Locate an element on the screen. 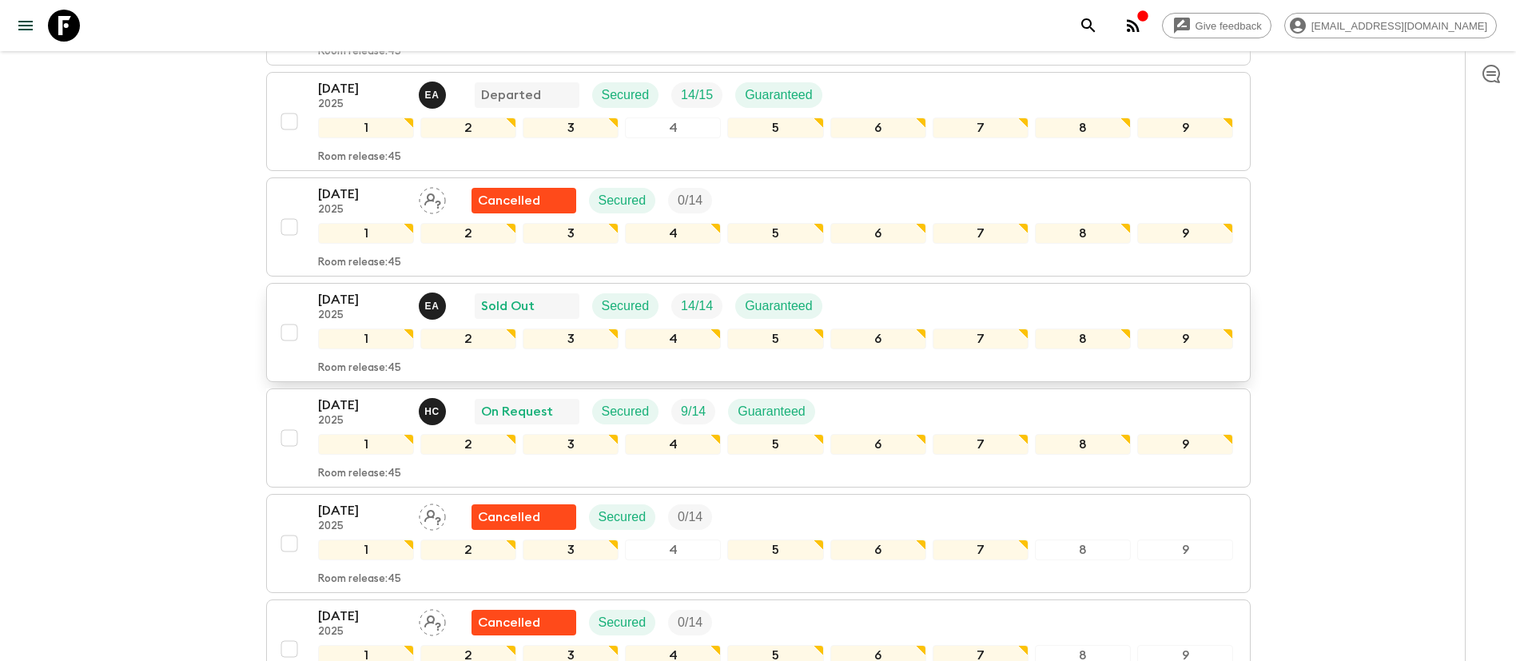  p: E A is located at coordinates (432, 306).